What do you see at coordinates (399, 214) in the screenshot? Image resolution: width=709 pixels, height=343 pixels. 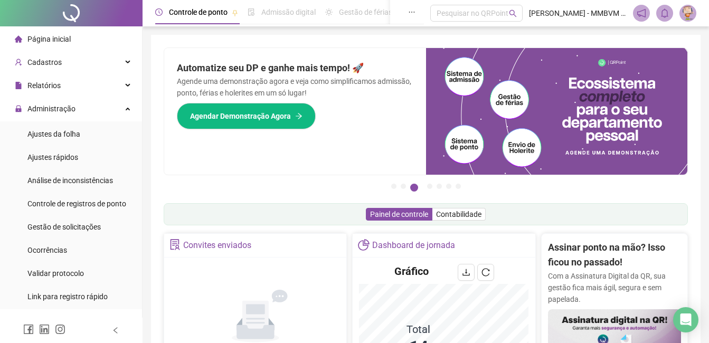 I see `span: Painel de controle` at bounding box center [399, 214].